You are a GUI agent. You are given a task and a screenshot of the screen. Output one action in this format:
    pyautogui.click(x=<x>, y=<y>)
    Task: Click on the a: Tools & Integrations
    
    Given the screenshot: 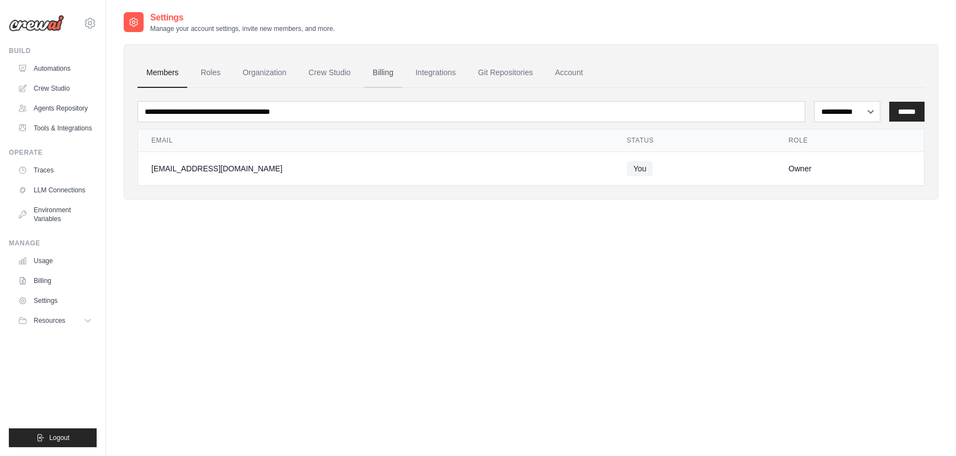 What is the action you would take?
    pyautogui.click(x=55, y=128)
    